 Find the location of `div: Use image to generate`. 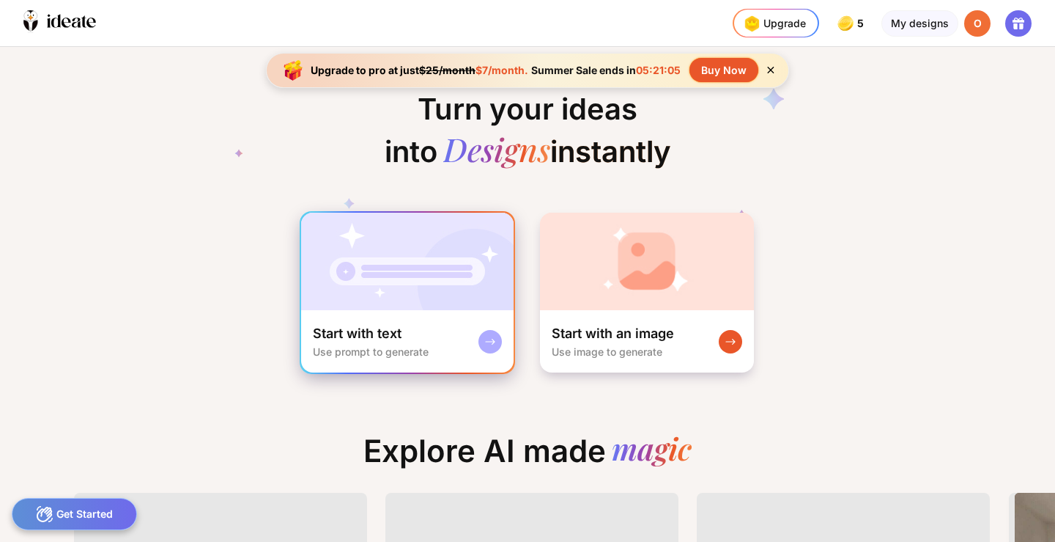

div: Use image to generate is located at coordinates (607, 351).